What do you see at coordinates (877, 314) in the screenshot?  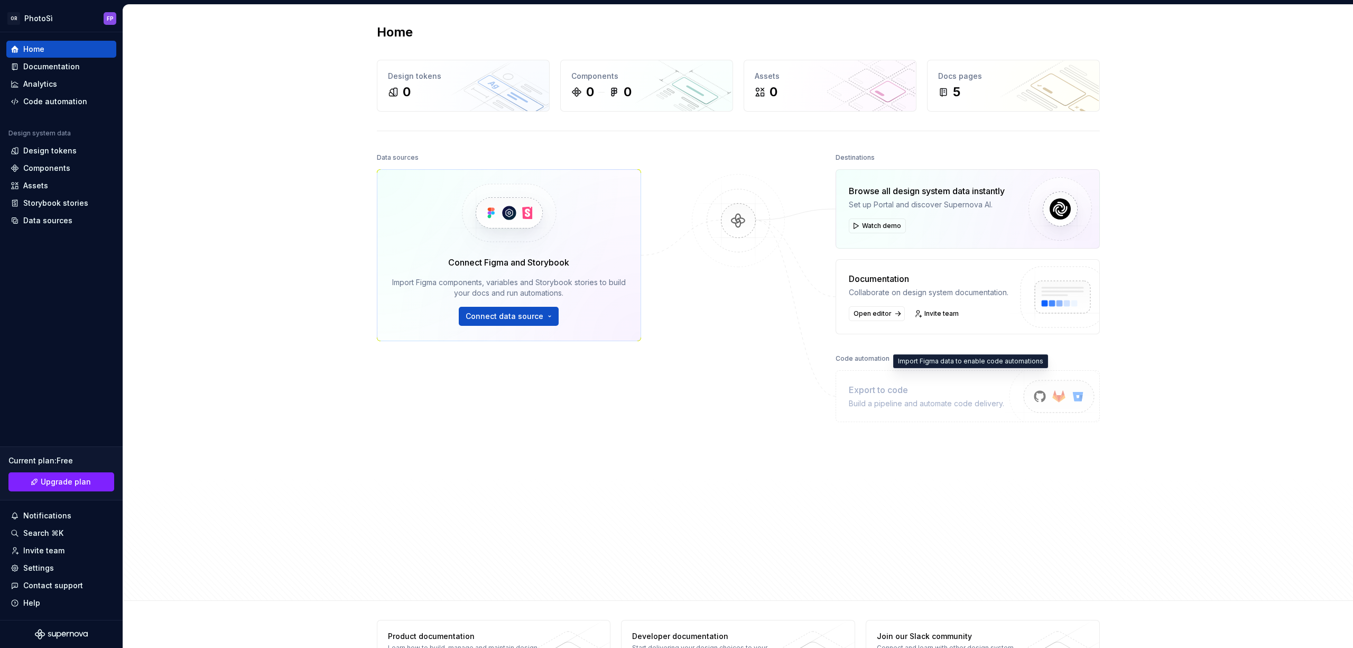 I see `a: Open editor` at bounding box center [877, 314].